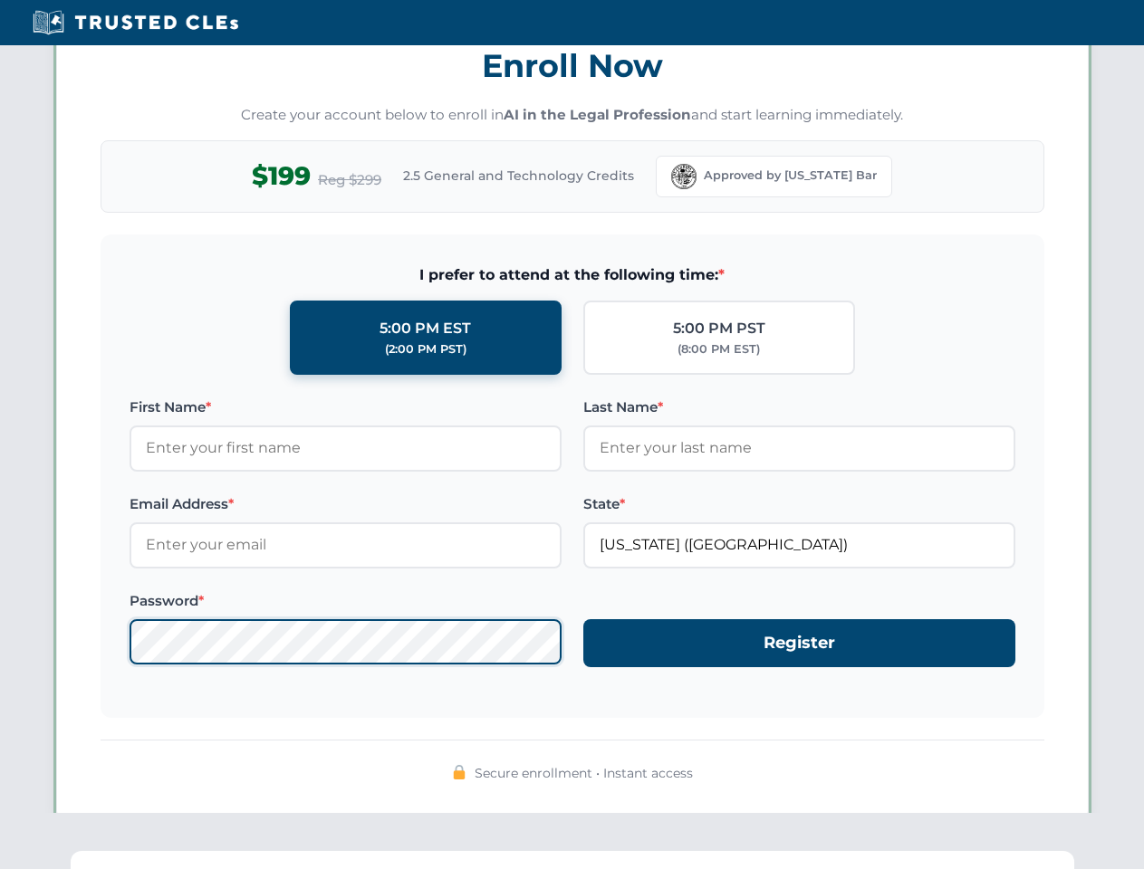  What do you see at coordinates (718, 350) in the screenshot?
I see `div: (8:00 PM EST)` at bounding box center [718, 350].